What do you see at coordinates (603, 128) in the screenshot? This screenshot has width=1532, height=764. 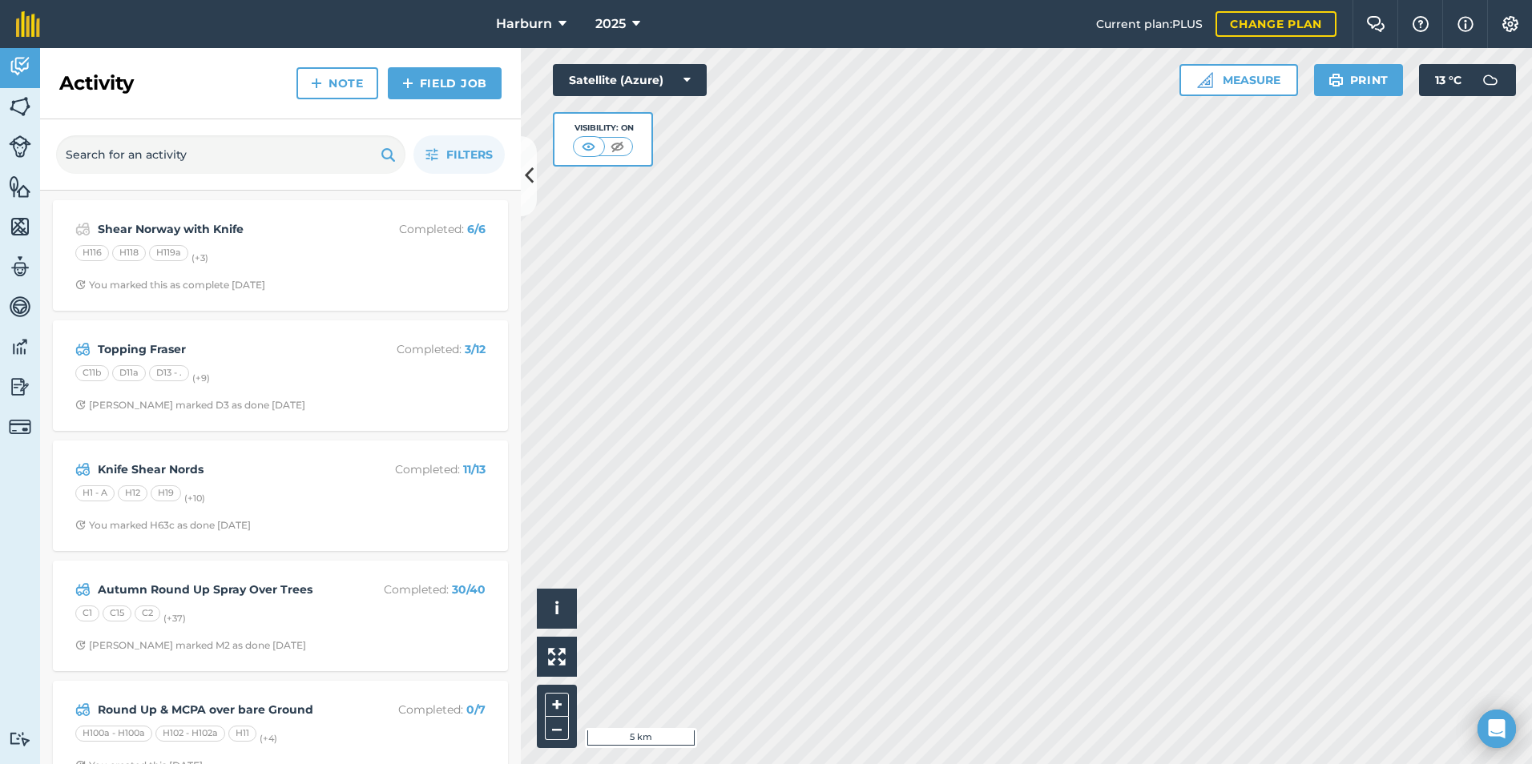 I see `div: Visibility: On` at bounding box center [603, 128].